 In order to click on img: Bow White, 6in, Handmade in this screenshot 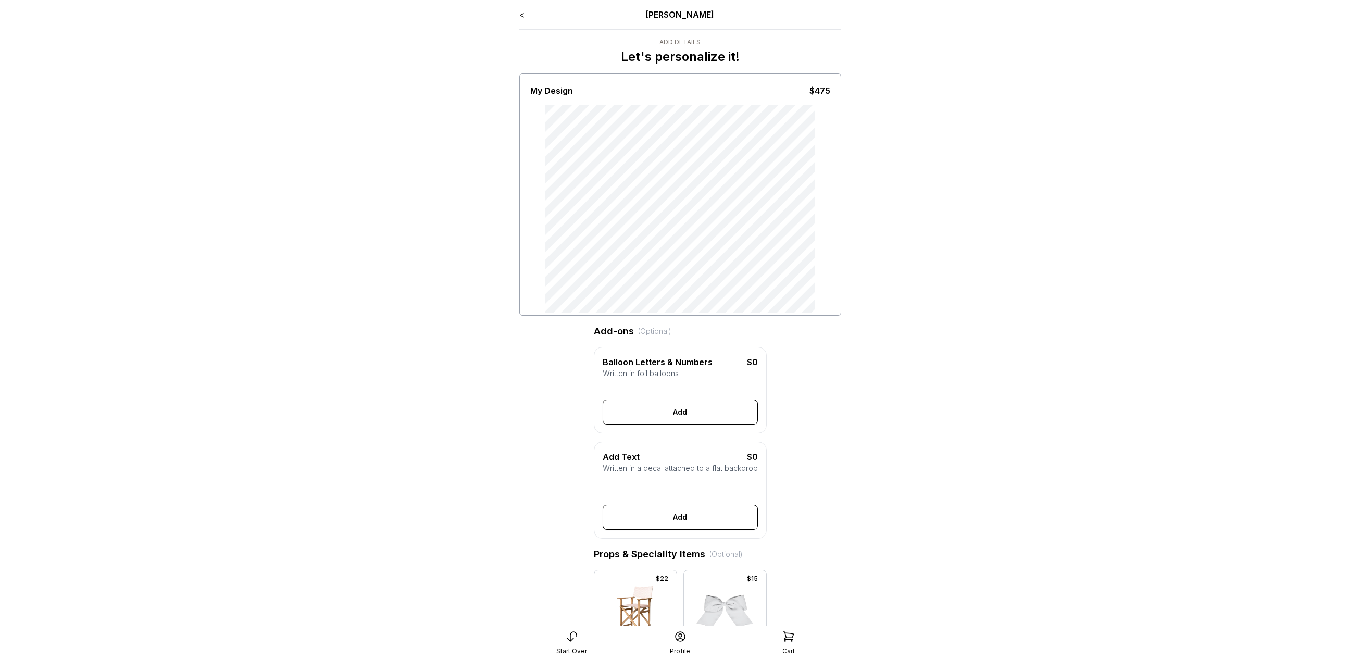, I will do `click(725, 613)`.